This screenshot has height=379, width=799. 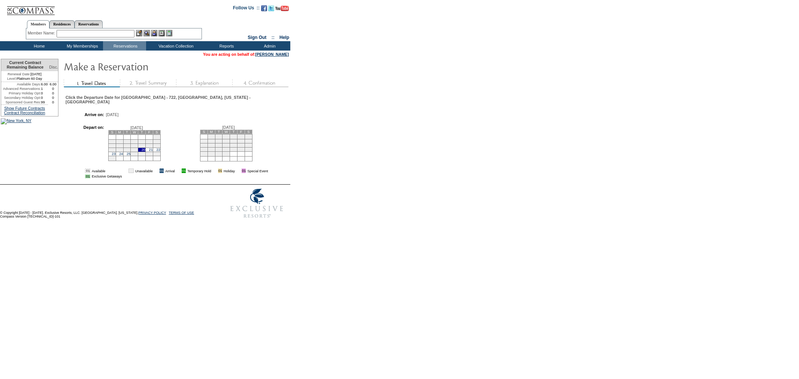 I want to click on td: 27, so click(x=248, y=149).